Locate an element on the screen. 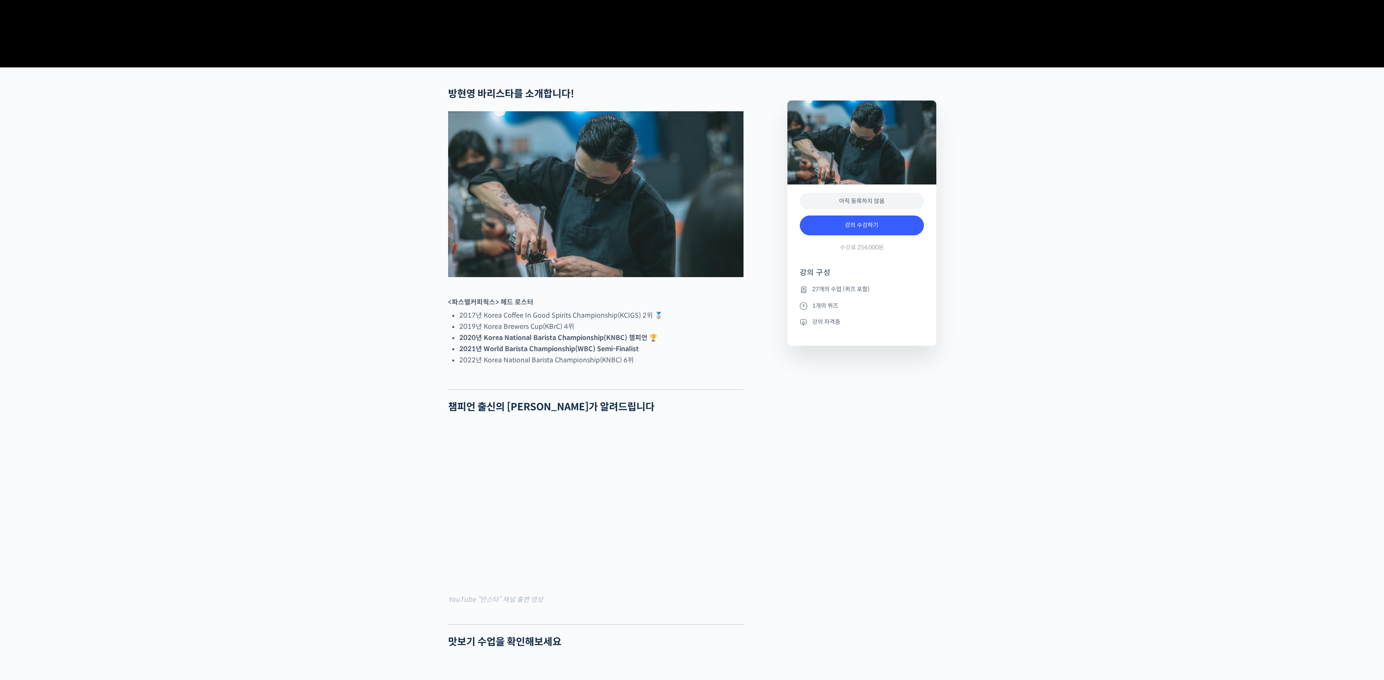  span: 홈 is located at coordinates (29, 278).